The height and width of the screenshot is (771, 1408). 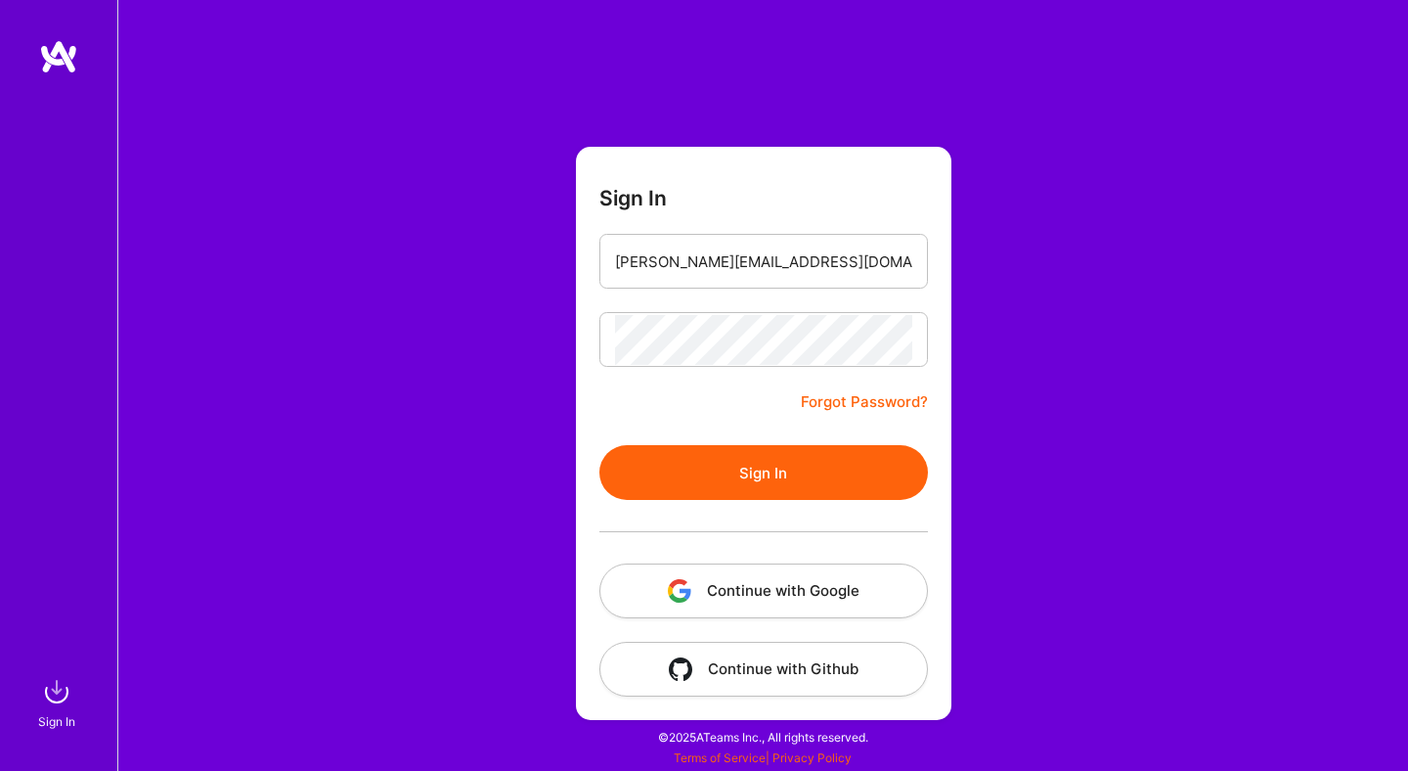 I want to click on input: Email..., so click(x=764, y=261).